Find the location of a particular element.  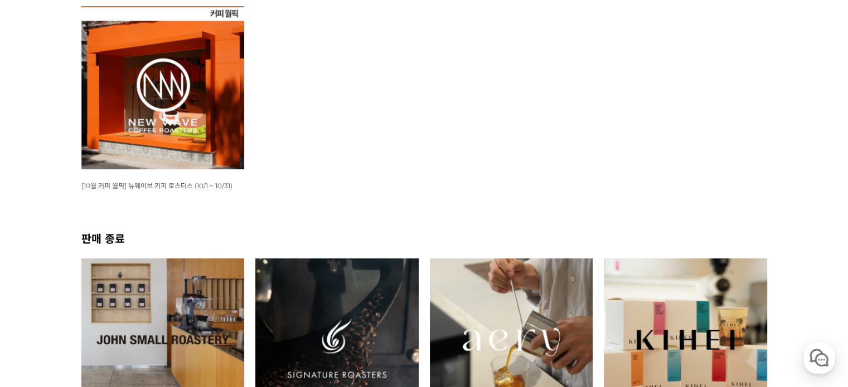

span: 대화 is located at coordinates (109, 317).